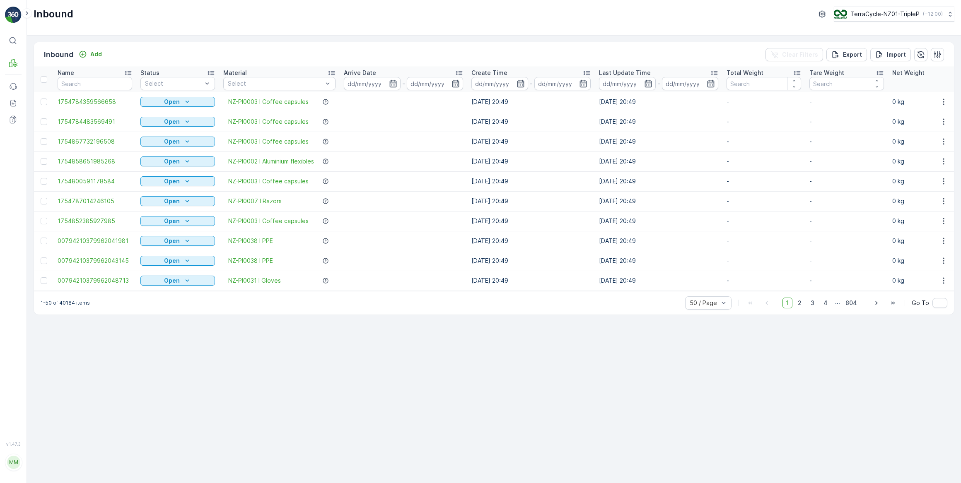 This screenshot has width=961, height=483. Describe the element at coordinates (894, 14) in the screenshot. I see `button: TerraCycle-NZ01-TripleP(+12:00)` at that location.